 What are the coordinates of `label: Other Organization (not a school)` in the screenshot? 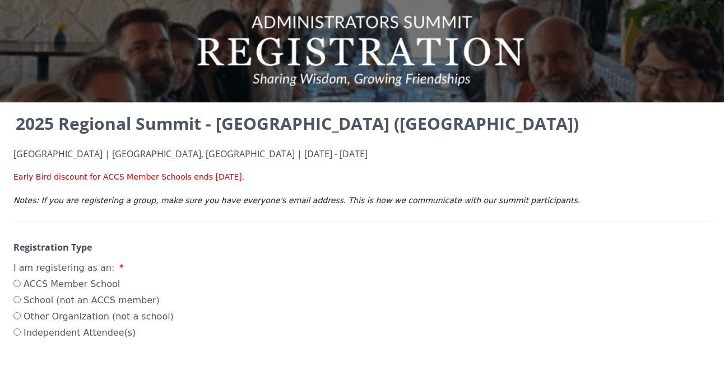 It's located at (94, 317).